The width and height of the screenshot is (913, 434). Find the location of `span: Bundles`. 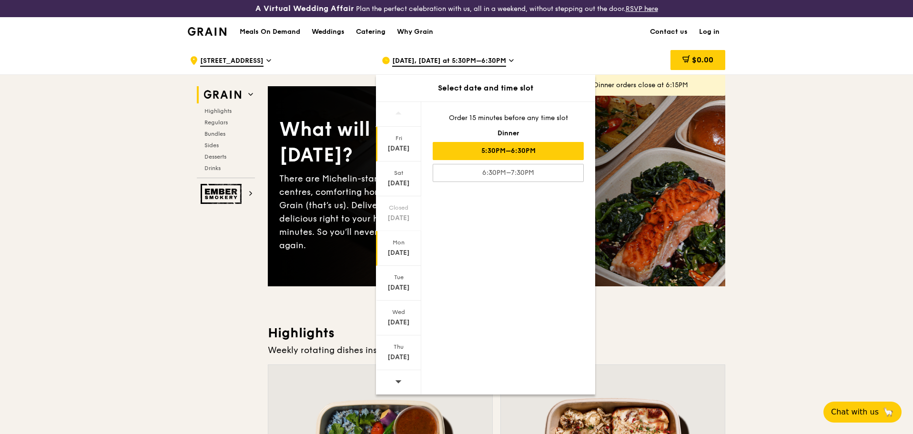

span: Bundles is located at coordinates (215, 134).